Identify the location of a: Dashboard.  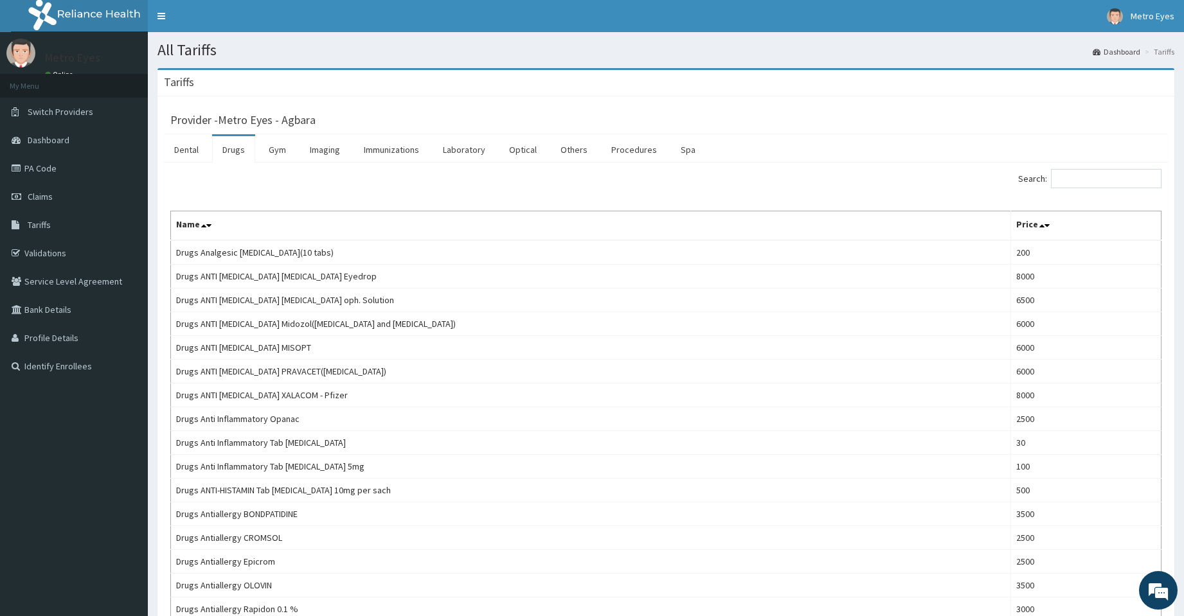
(1116, 51).